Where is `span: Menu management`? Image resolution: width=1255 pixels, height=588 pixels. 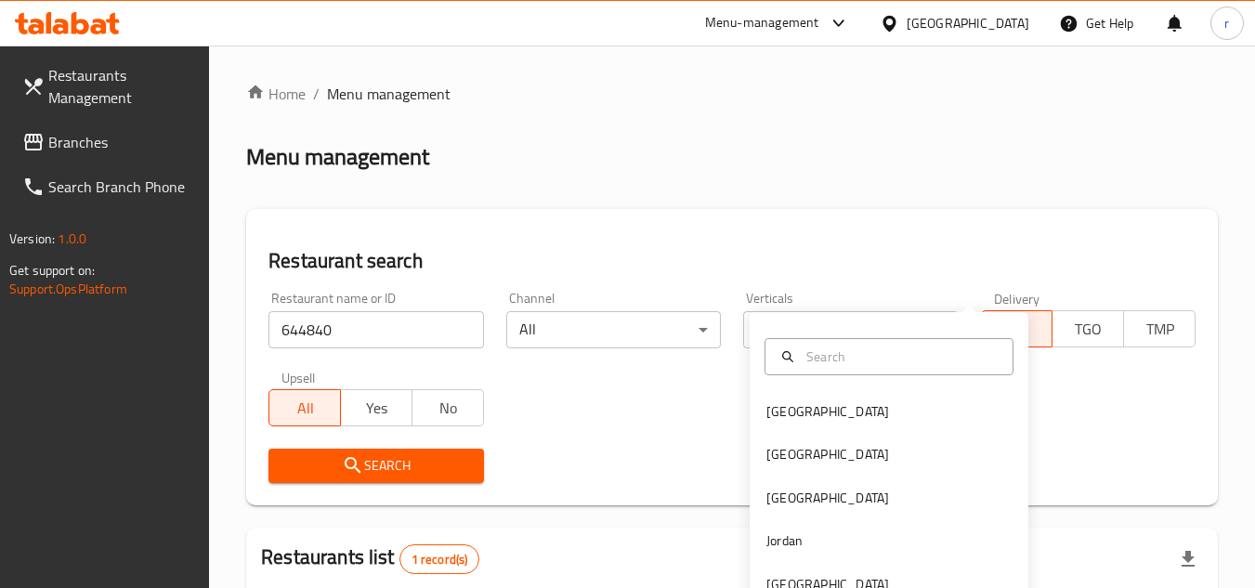 span: Menu management is located at coordinates (388, 94).